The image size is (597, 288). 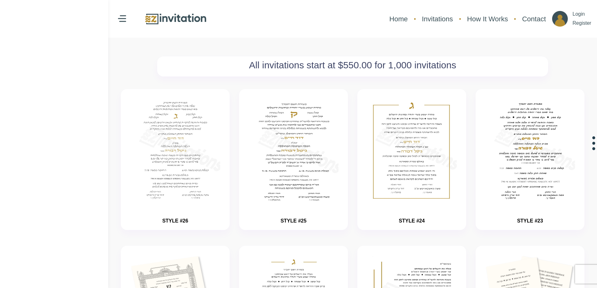 I want to click on a: Invitations, so click(x=437, y=19).